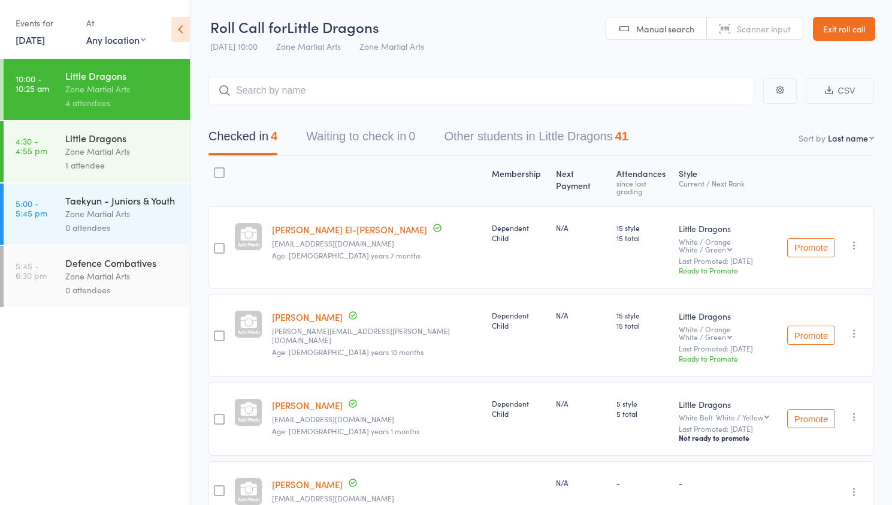 Image resolution: width=892 pixels, height=505 pixels. Describe the element at coordinates (116, 23) in the screenshot. I see `div: At` at that location.